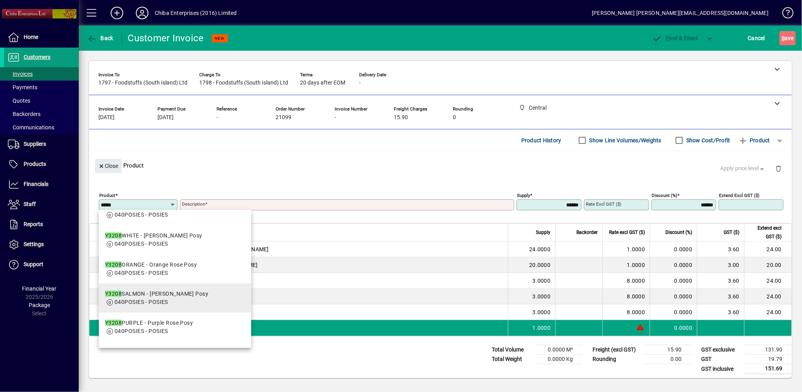 The width and height of the screenshot is (802, 392). I want to click on td: 151.69, so click(768, 369).